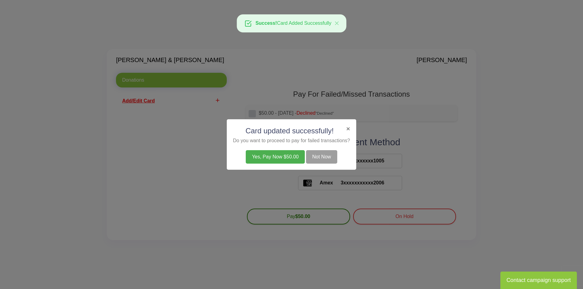  What do you see at coordinates (266, 23) in the screenshot?
I see `strong: Success!` at bounding box center [266, 23].